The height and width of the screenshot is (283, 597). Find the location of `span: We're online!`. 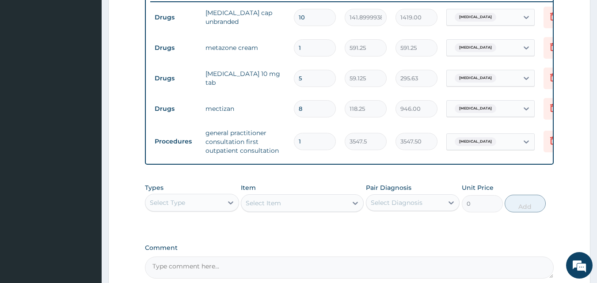

span: We're online! is located at coordinates (87, 130).